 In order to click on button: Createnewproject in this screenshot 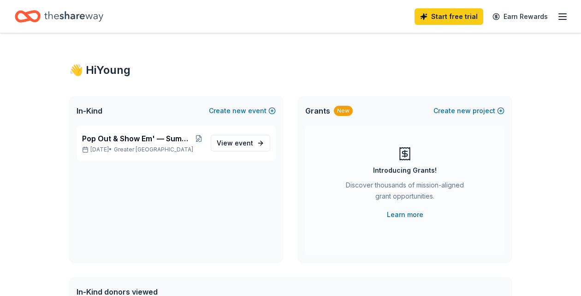, I will do `click(469, 111)`.